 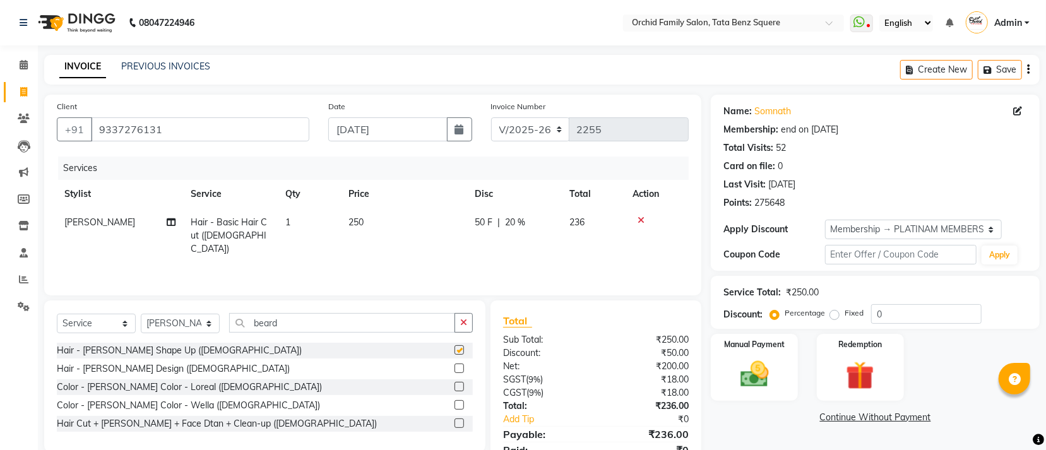 What do you see at coordinates (860, 376) in the screenshot?
I see `img: _gift.svg` at bounding box center [860, 376].